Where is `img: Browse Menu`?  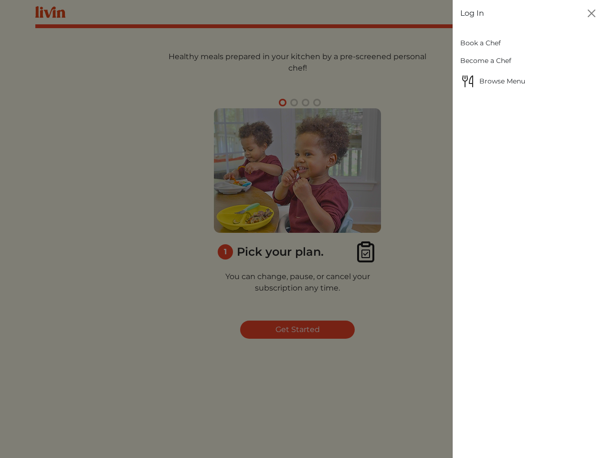
img: Browse Menu is located at coordinates (468, 81).